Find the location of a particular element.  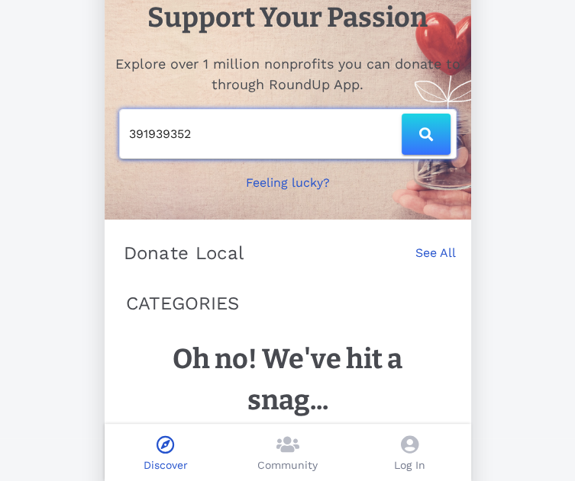

p: CATEGORIES is located at coordinates (288, 304).